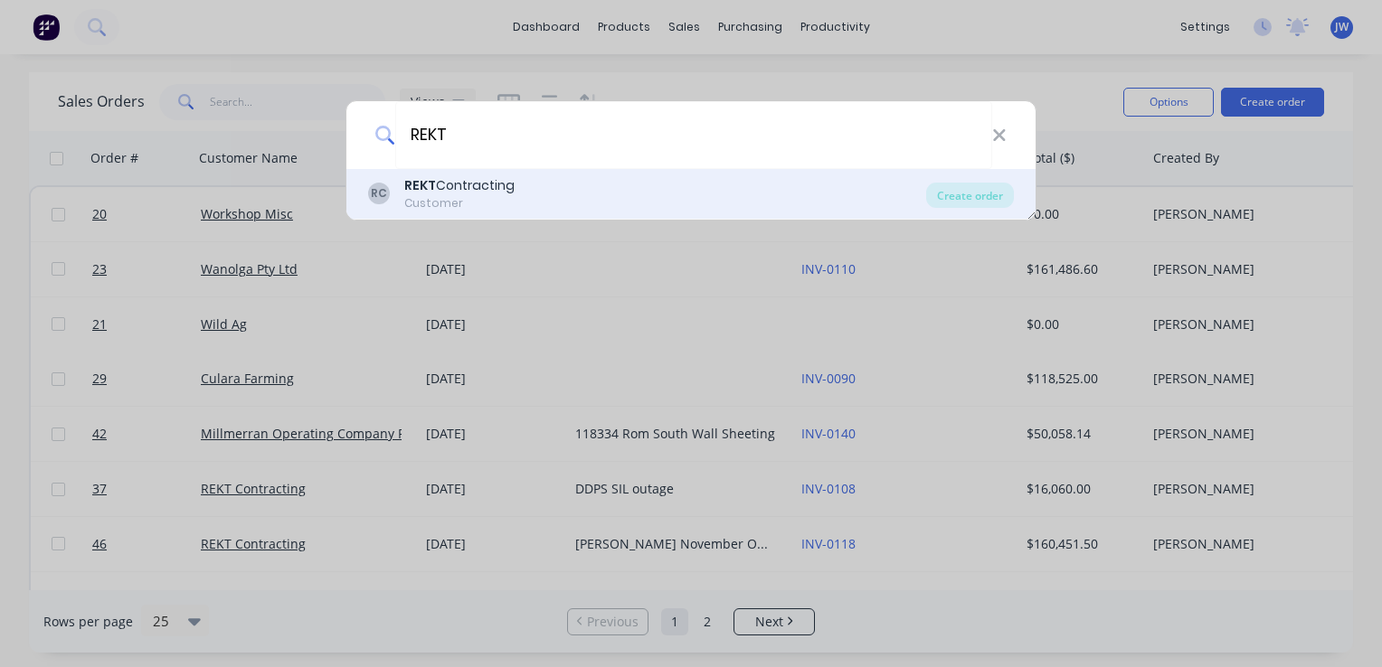 This screenshot has height=667, width=1382. What do you see at coordinates (459, 203) in the screenshot?
I see `div: Customer` at bounding box center [459, 203].